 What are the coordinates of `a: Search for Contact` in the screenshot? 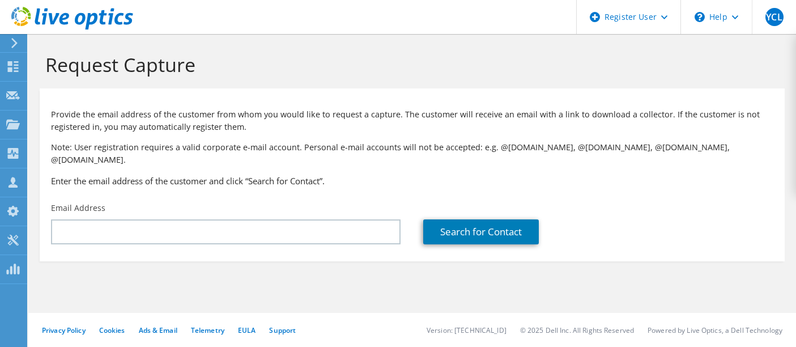 It's located at (481, 232).